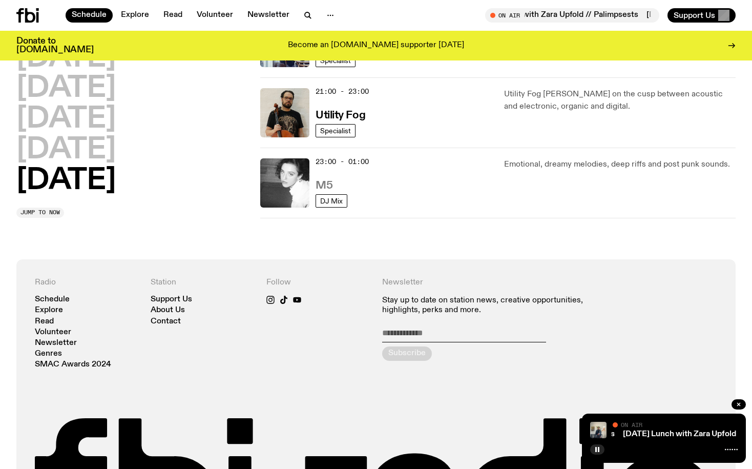 This screenshot has height=469, width=752. What do you see at coordinates (599, 430) in the screenshot?
I see `a: Tash Brobyn at their exhibition, Palimpsests at Goodspace Gallery` at bounding box center [599, 430].